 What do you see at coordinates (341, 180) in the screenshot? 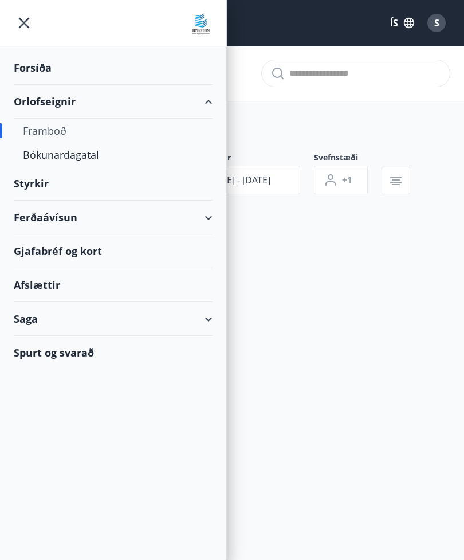
I see `button: +1` at bounding box center [341, 180].